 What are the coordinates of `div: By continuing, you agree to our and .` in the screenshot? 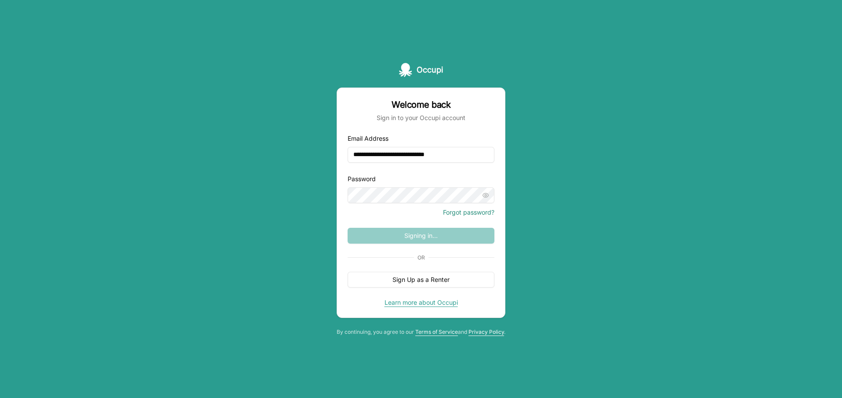 It's located at (421, 332).